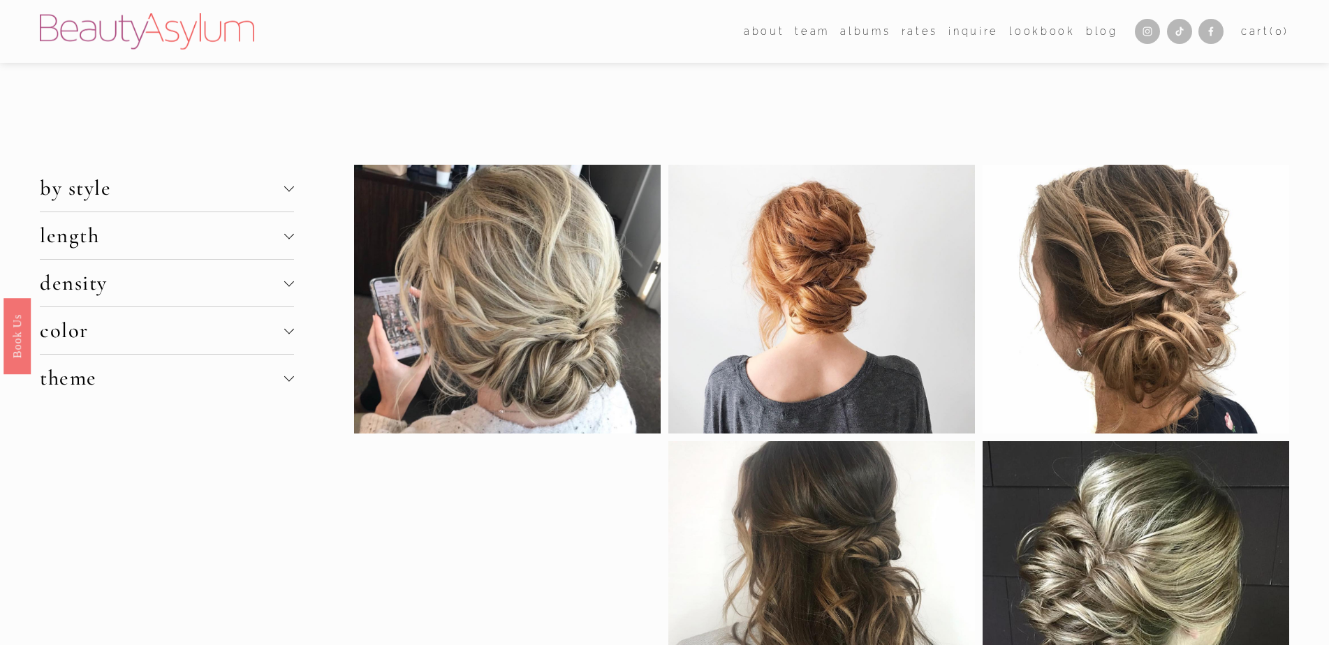  Describe the element at coordinates (1179, 31) in the screenshot. I see `a: TikTok` at that location.